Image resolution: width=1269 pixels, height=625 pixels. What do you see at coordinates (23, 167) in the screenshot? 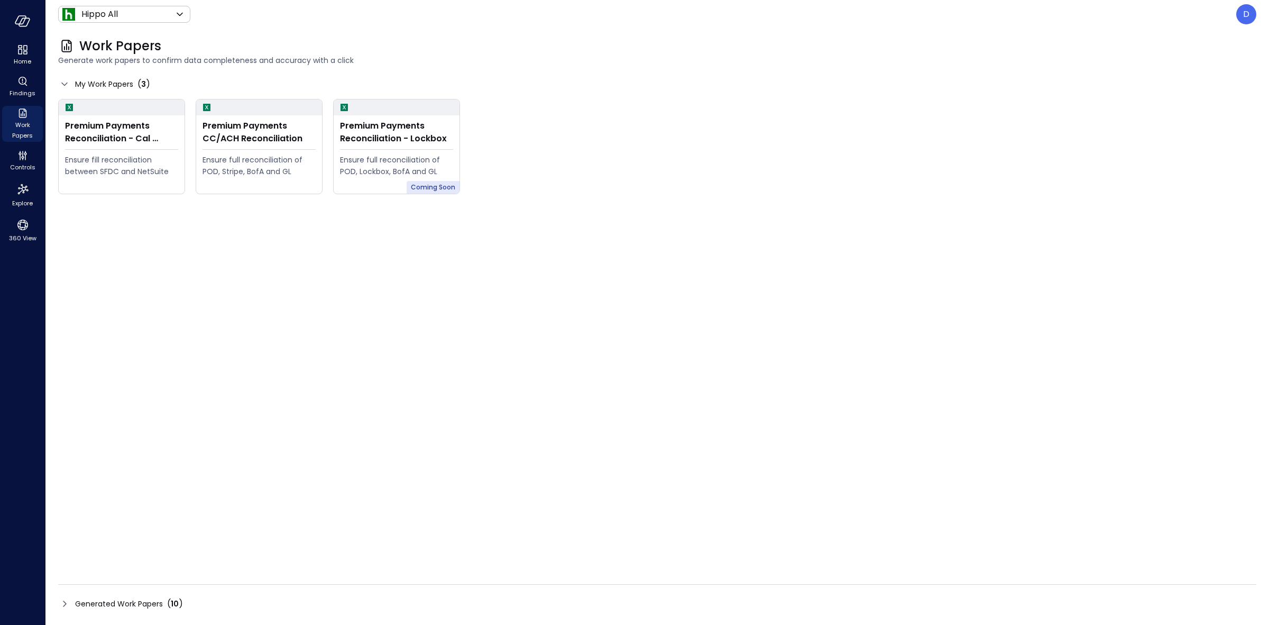
I see `span: Controls` at bounding box center [23, 167].